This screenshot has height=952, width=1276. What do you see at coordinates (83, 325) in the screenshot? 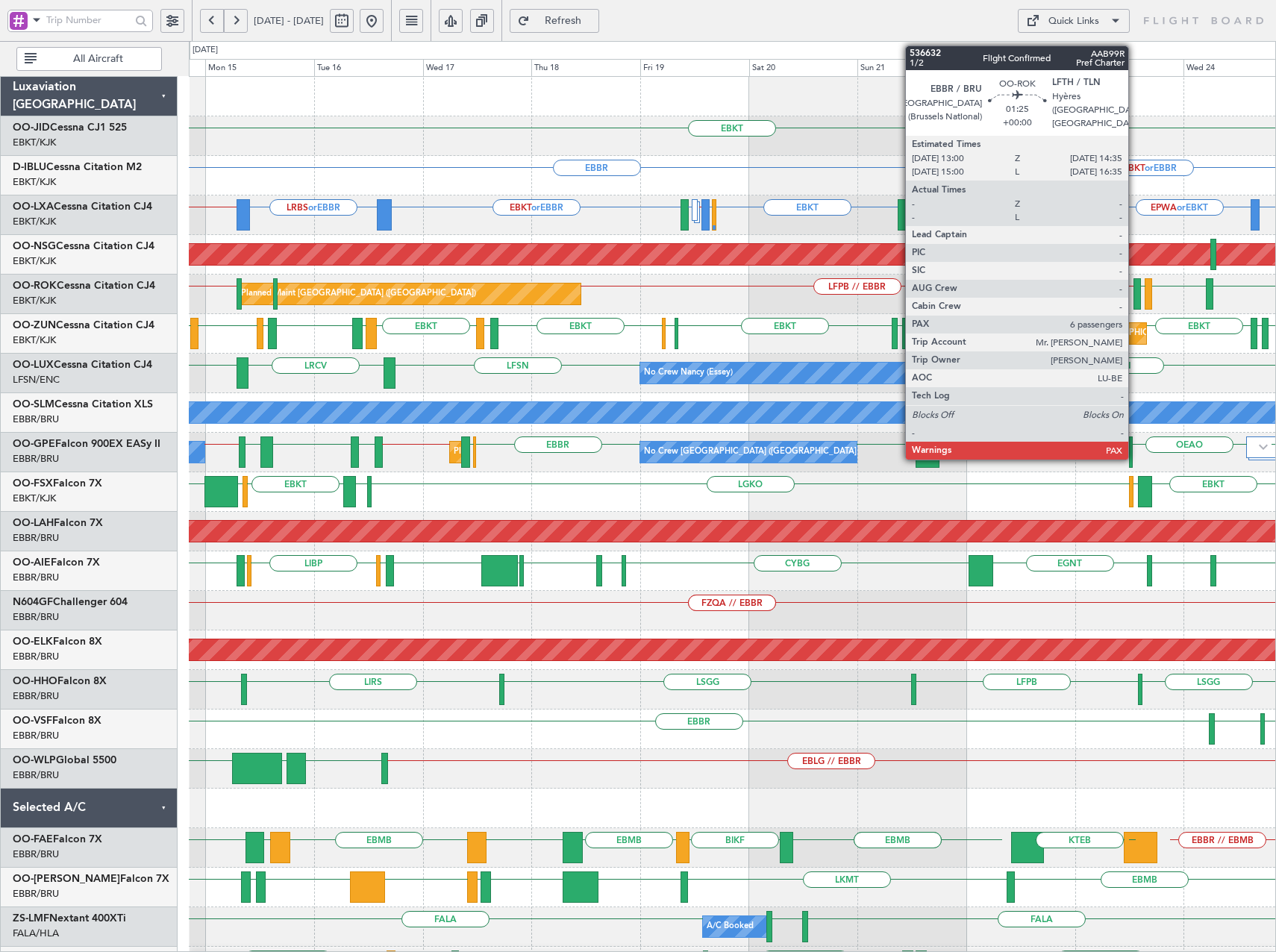
I see `a: OO-ZUNCessna Citation CJ4` at bounding box center [83, 325].